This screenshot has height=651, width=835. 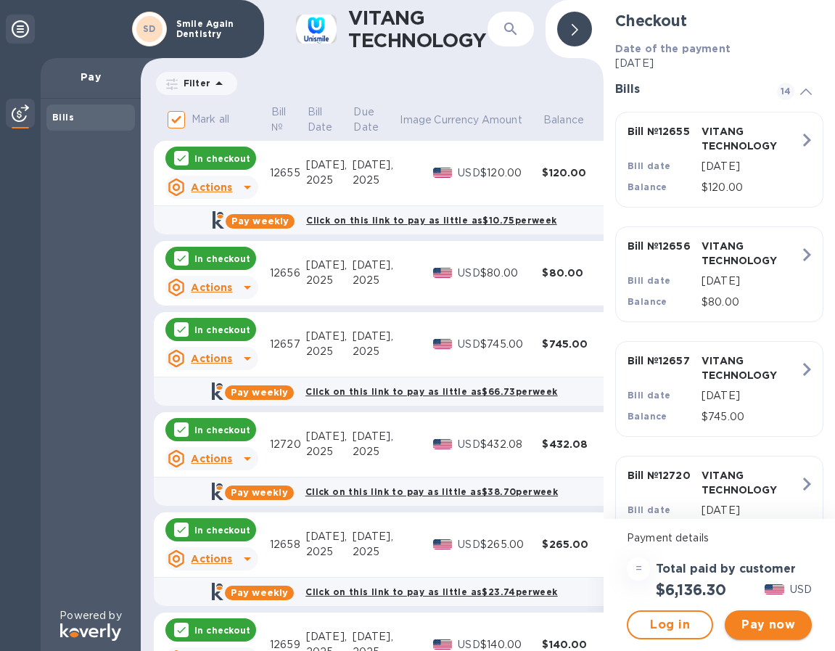 What do you see at coordinates (288, 273) in the screenshot?
I see `div: 12656` at bounding box center [288, 273].